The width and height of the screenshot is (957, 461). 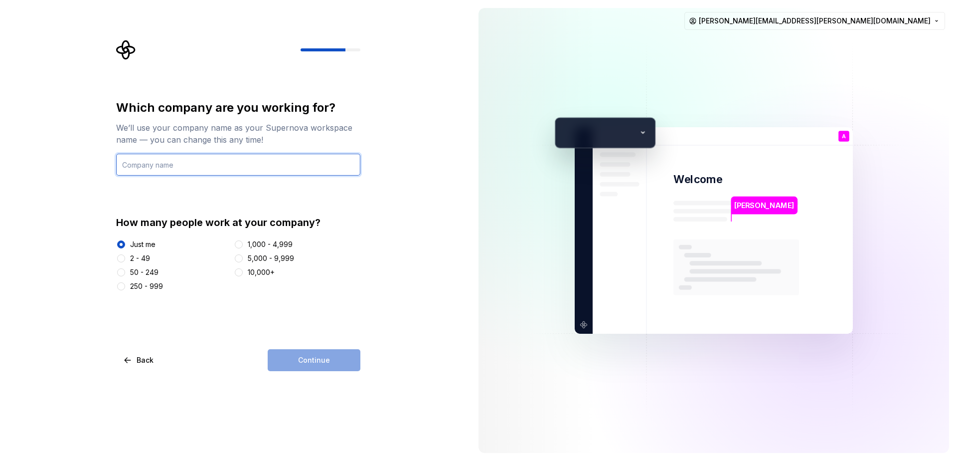 I want to click on div: 1,000 - 4,999, so click(x=270, y=244).